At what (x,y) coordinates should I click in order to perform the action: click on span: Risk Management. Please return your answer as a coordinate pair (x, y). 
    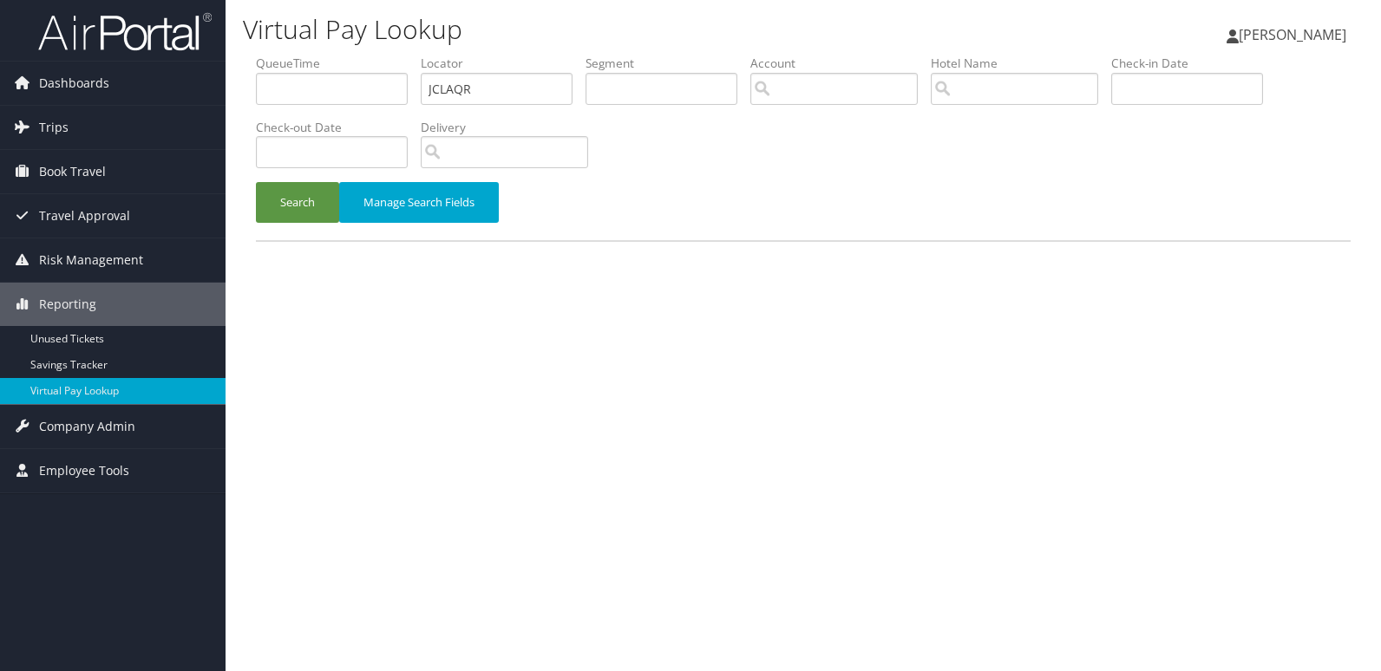
    Looking at the image, I should click on (91, 260).